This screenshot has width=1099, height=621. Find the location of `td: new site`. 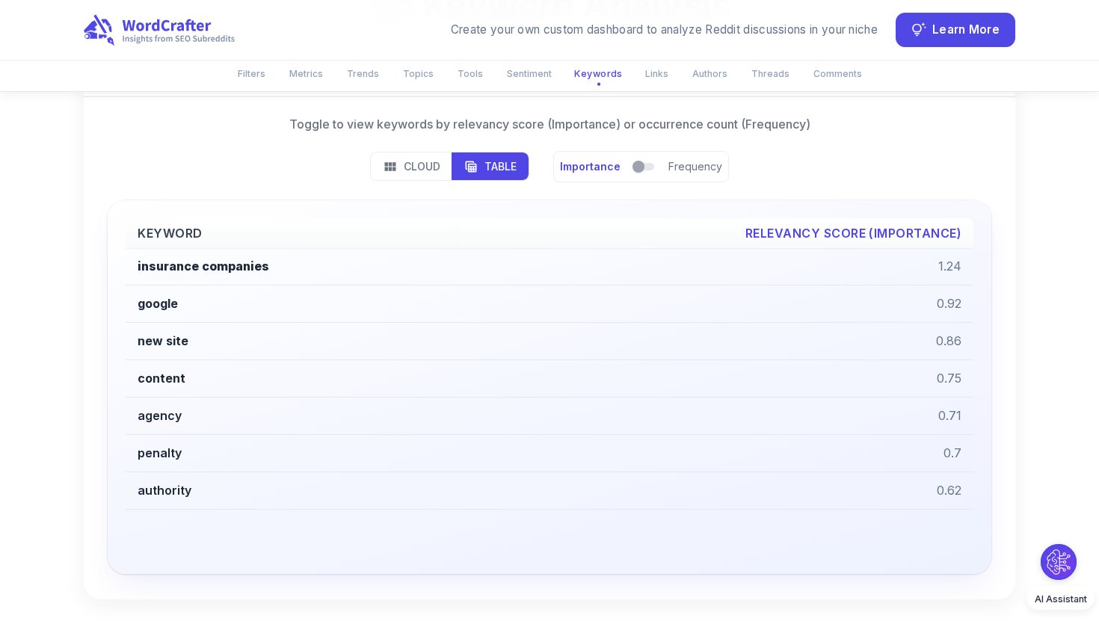

td: new site is located at coordinates (292, 342).